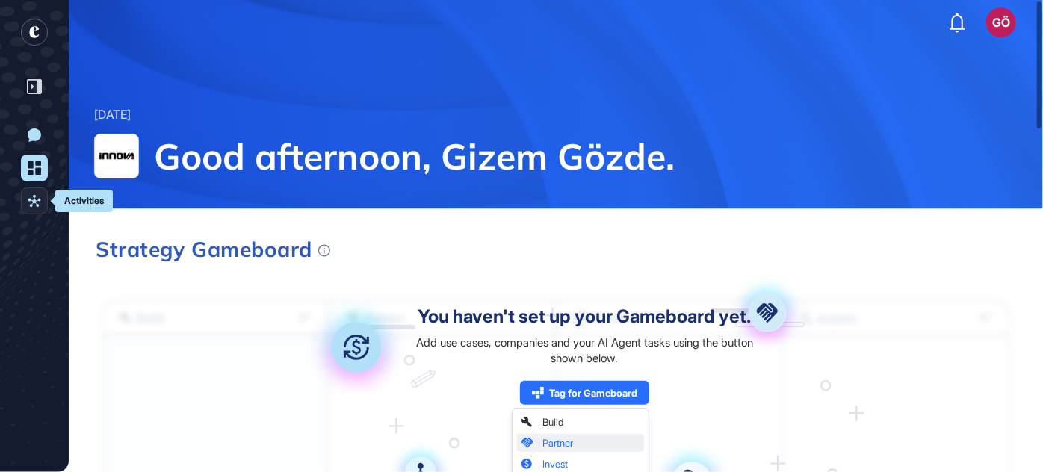 This screenshot has height=472, width=1043. Describe the element at coordinates (1001, 22) in the screenshot. I see `button: GÖ` at that location.